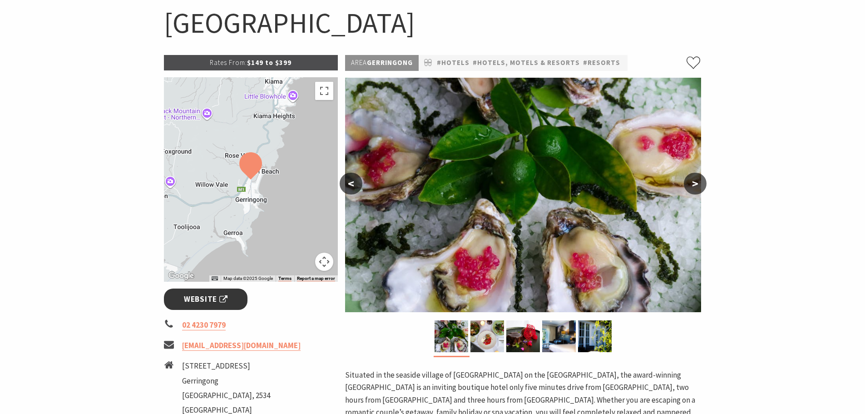 The width and height of the screenshot is (865, 414). Describe the element at coordinates (206, 299) in the screenshot. I see `span: Website` at that location.